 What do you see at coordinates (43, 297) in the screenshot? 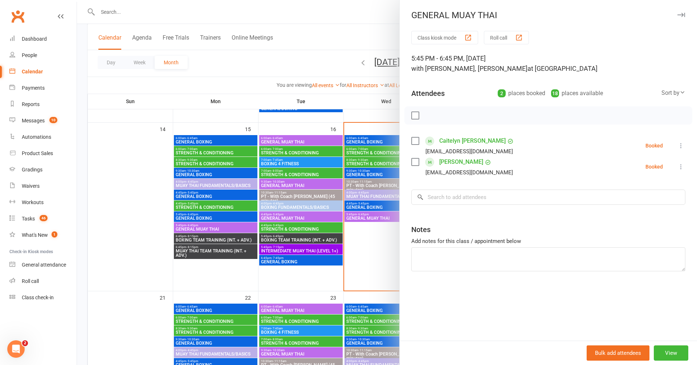
I see `a: Class kiosk mode` at bounding box center [43, 297].